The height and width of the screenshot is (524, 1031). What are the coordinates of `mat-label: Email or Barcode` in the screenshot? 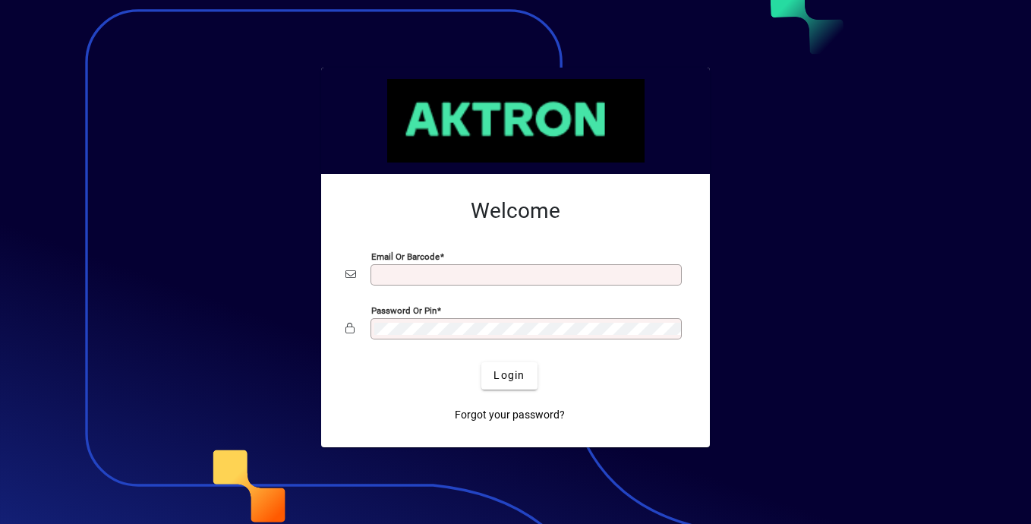 It's located at (405, 256).